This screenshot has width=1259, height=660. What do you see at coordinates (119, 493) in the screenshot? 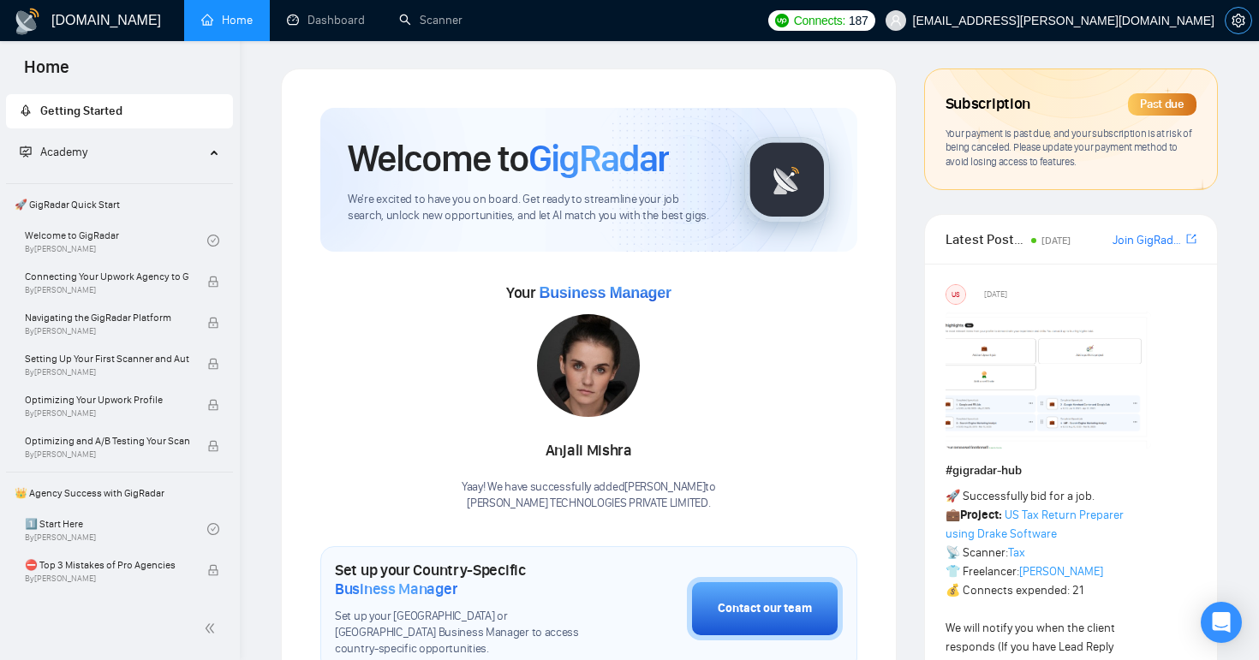
I see `span: 👑 Agency Success with GigRadar` at bounding box center [119, 493].